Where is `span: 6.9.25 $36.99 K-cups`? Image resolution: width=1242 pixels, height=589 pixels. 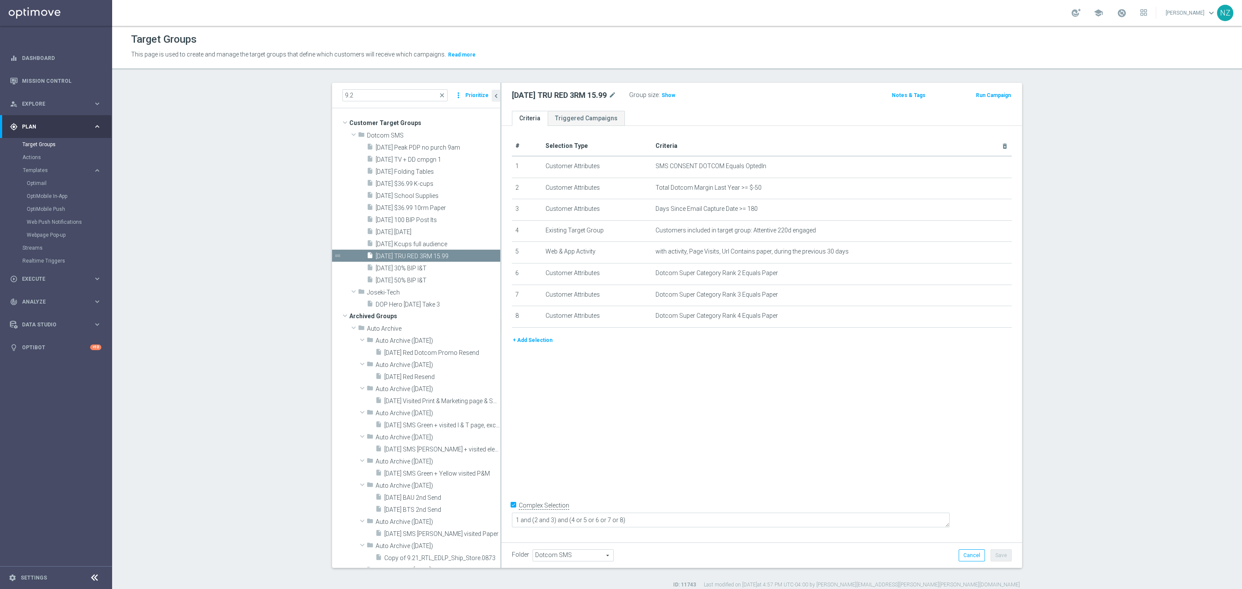
span: 6.9.25 $36.99 K-cups is located at coordinates (438, 184).